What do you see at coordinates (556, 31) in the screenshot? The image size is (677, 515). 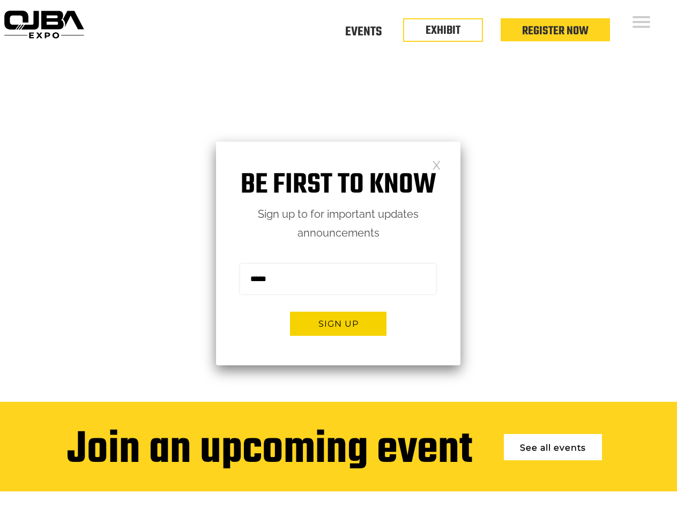 I see `a: Register Now` at bounding box center [556, 31].